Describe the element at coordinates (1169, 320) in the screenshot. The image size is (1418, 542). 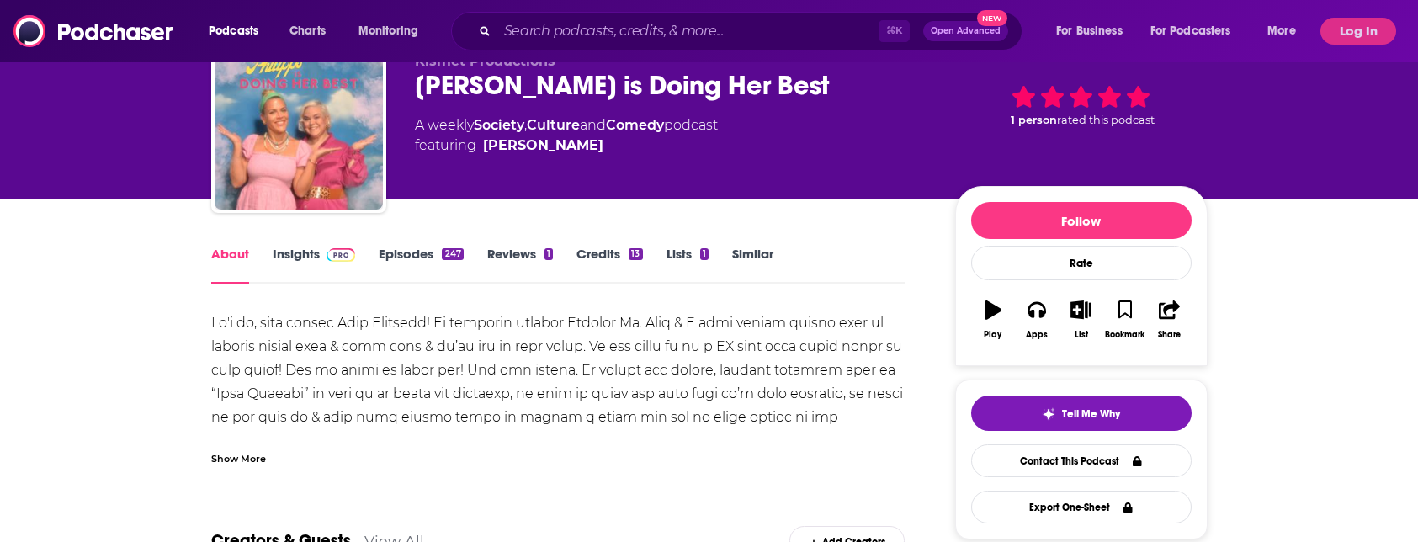
I see `button: Share` at that location.